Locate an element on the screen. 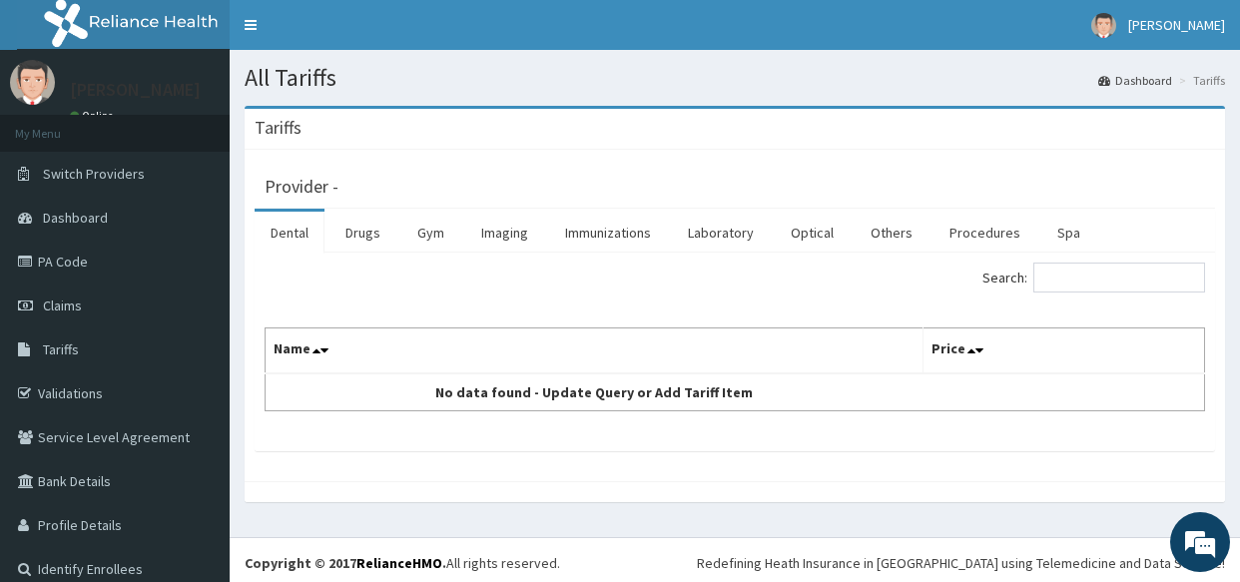 The height and width of the screenshot is (582, 1240). th: Price is located at coordinates (1063, 351).